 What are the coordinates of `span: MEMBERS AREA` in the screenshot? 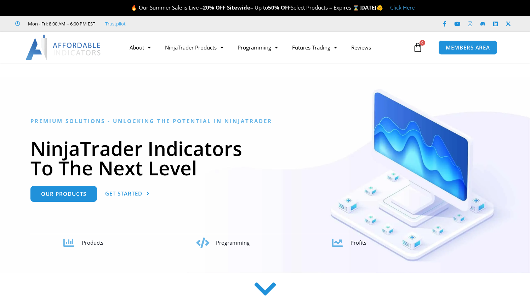 It's located at (468, 47).